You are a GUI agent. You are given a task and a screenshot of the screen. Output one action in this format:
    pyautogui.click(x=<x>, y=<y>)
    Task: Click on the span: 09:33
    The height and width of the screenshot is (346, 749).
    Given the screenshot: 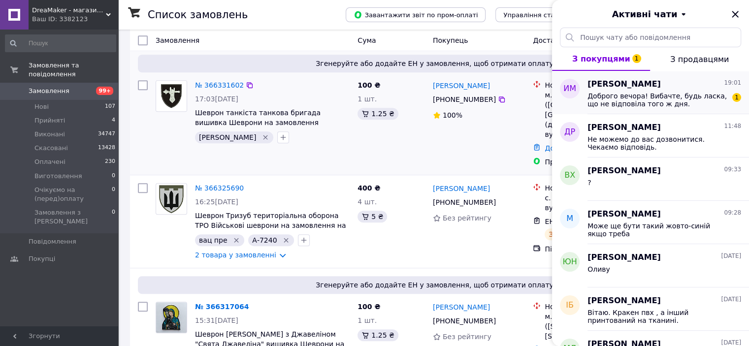 What is the action you would take?
    pyautogui.click(x=733, y=170)
    